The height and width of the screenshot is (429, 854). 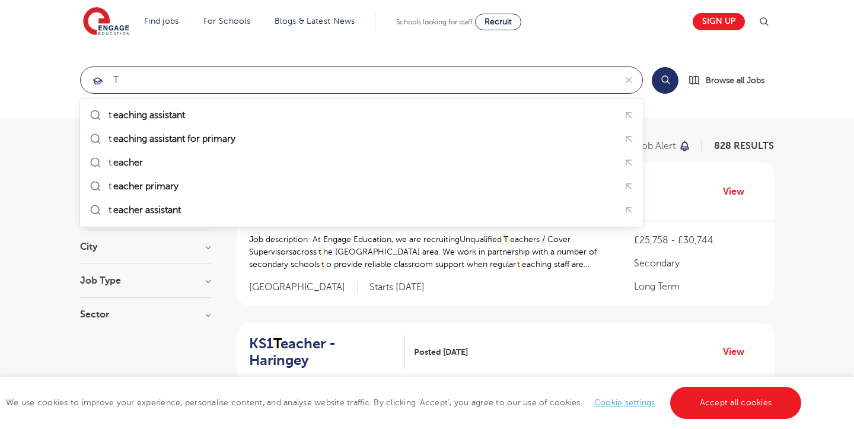 What do you see at coordinates (628, 115) in the screenshot?
I see `button: Fill query with "teaching assistant"` at bounding box center [628, 115].